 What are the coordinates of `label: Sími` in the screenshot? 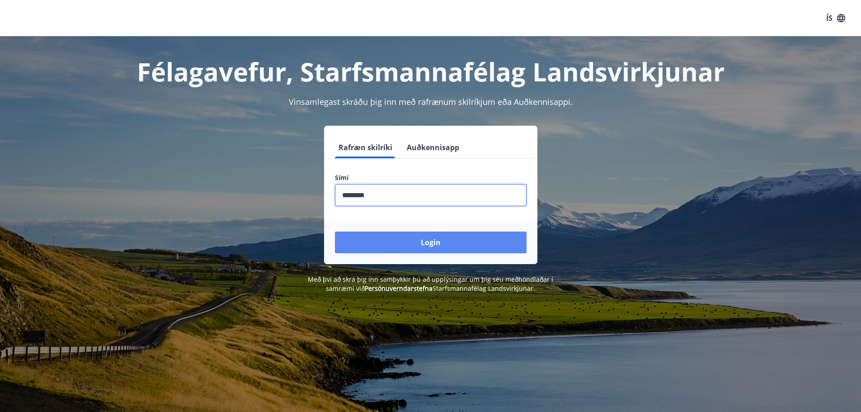 It's located at (431, 178).